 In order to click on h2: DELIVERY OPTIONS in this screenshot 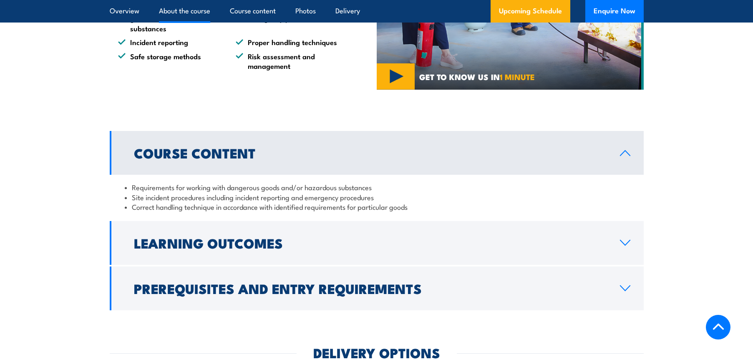, I will do `click(377, 352)`.